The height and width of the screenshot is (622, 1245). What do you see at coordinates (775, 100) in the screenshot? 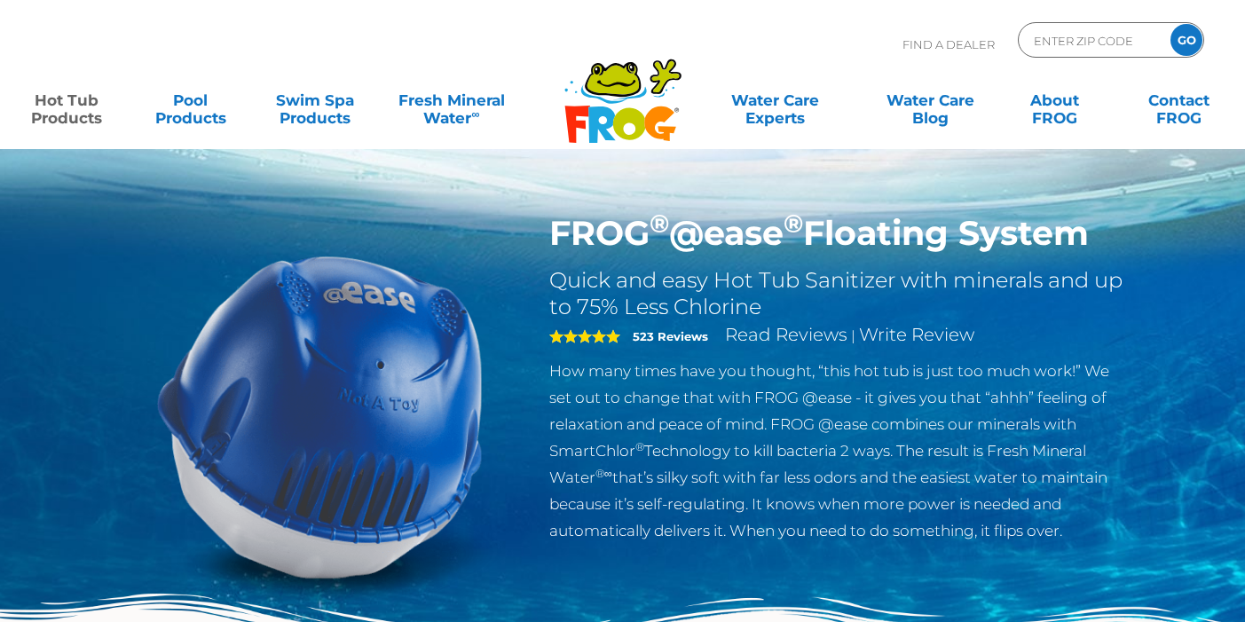
I see `a: Water CareExperts` at bounding box center [775, 100].